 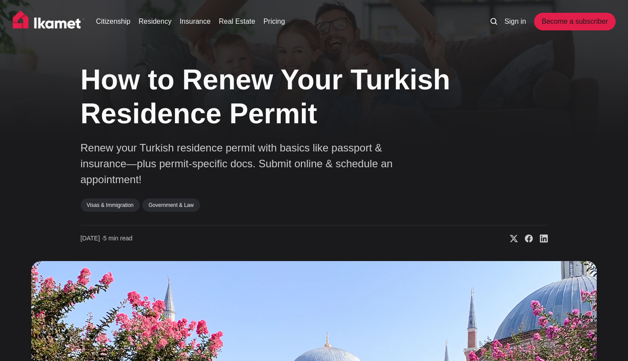 What do you see at coordinates (171, 205) in the screenshot?
I see `a: Government & Law` at bounding box center [171, 205].